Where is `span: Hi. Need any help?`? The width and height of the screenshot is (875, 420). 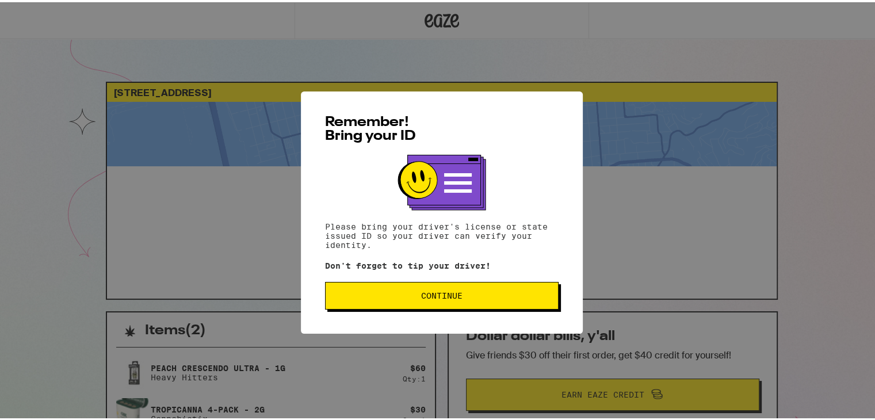
span: Hi. Need any help? is located at coordinates (45, 13).